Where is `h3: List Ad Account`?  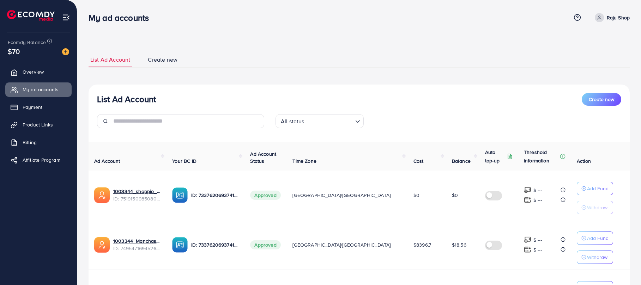 h3: List Ad Account is located at coordinates (126, 99).